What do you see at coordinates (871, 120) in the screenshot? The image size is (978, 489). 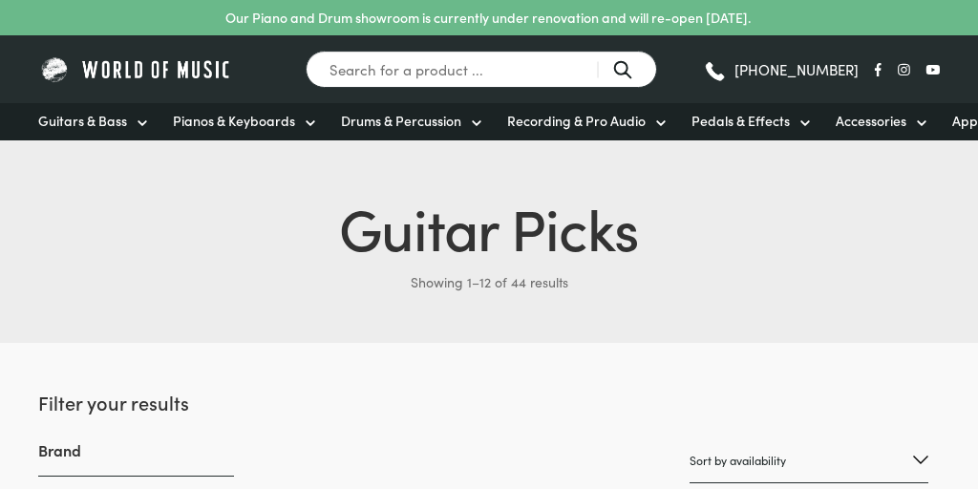 I see `span: Accessories` at bounding box center [871, 120].